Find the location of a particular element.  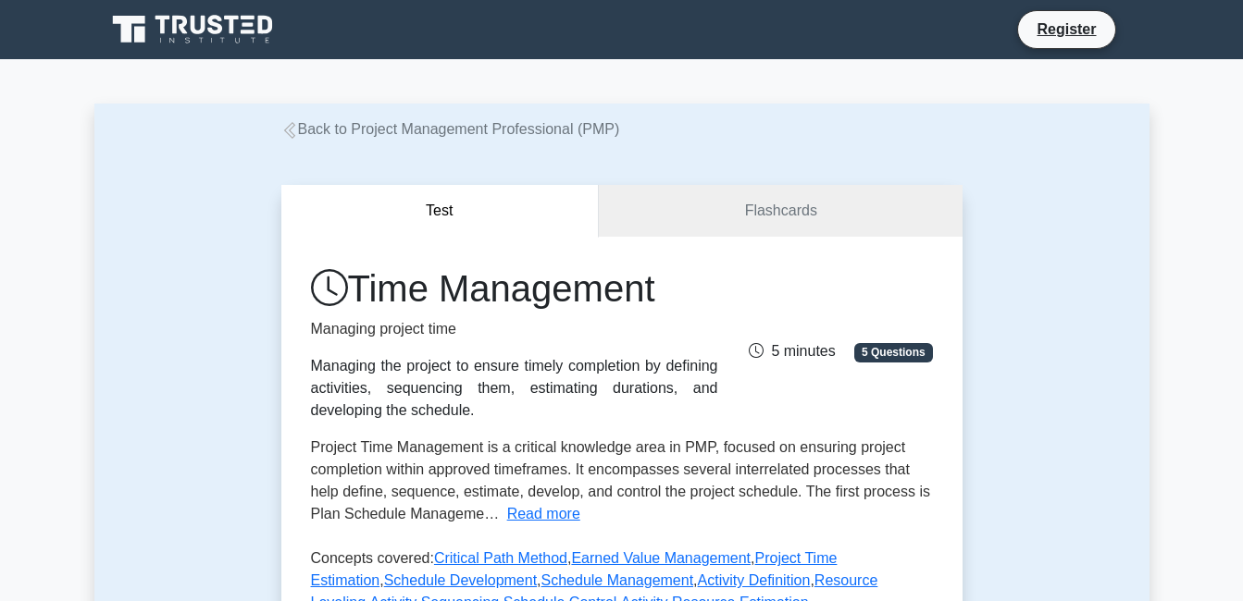

span: 5 Questions is located at coordinates (893, 353).